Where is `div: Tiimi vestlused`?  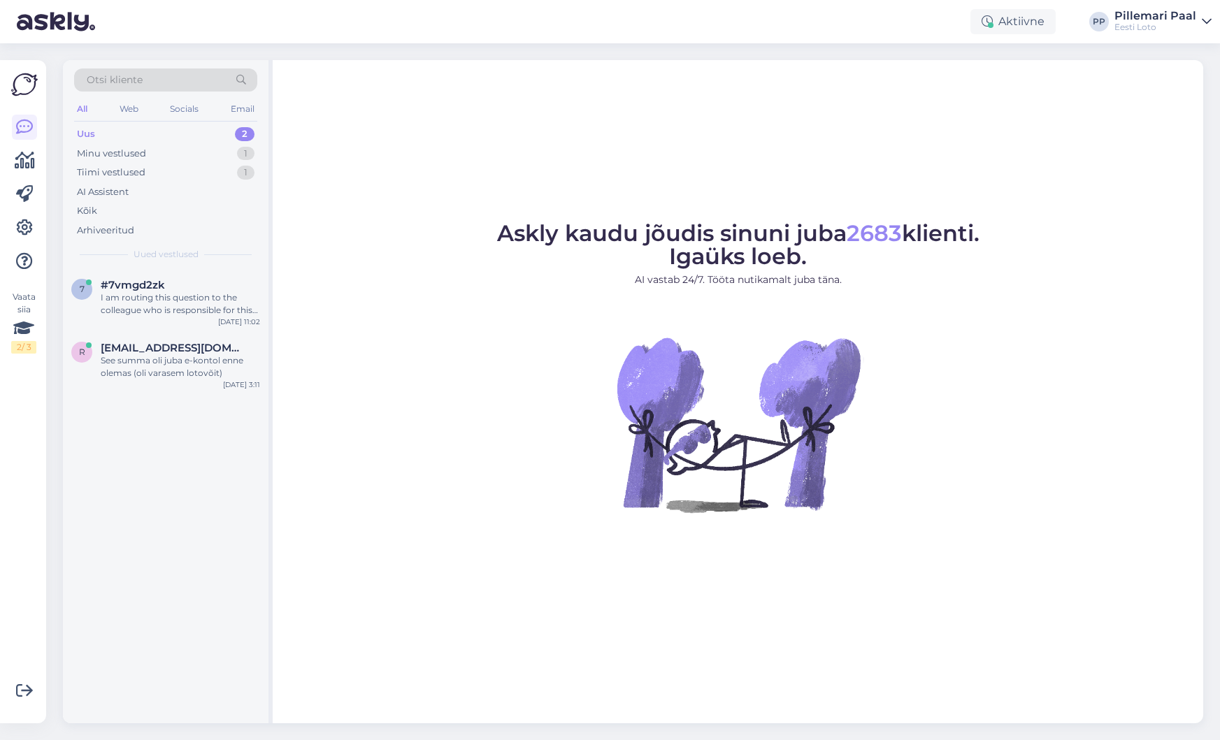
div: Tiimi vestlused is located at coordinates (111, 173).